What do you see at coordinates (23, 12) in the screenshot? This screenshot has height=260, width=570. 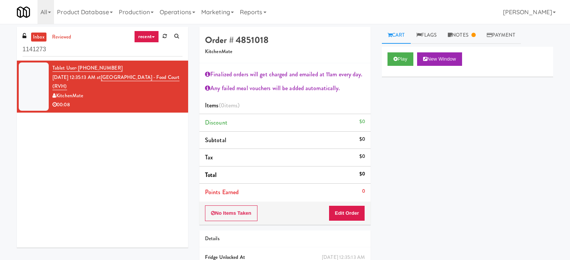 I see `img: Micromart` at bounding box center [23, 12].